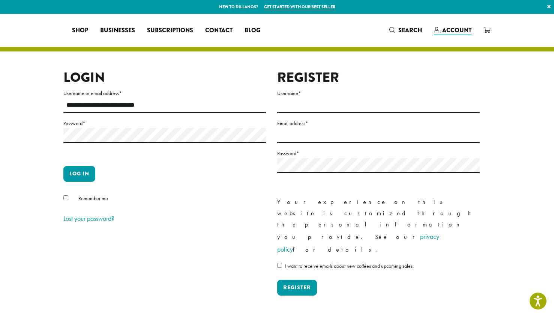  Describe the element at coordinates (165, 93) in the screenshot. I see `label: Username or email address` at that location.